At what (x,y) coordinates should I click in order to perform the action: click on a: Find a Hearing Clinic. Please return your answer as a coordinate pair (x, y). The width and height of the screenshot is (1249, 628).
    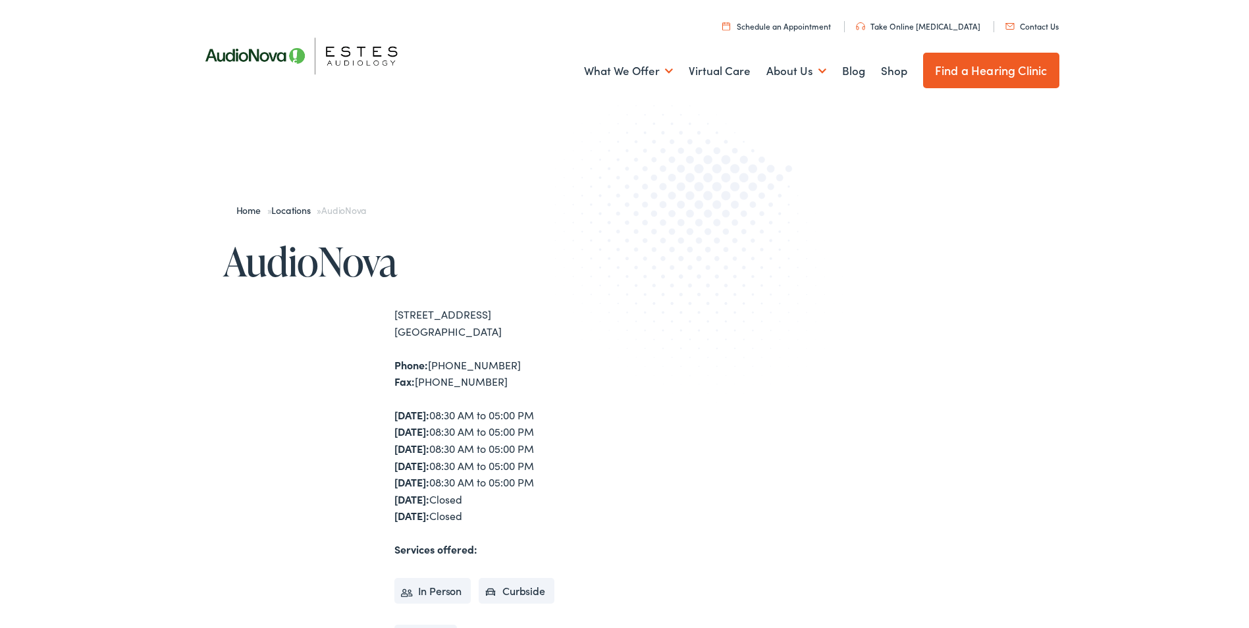
    Looking at the image, I should click on (991, 70).